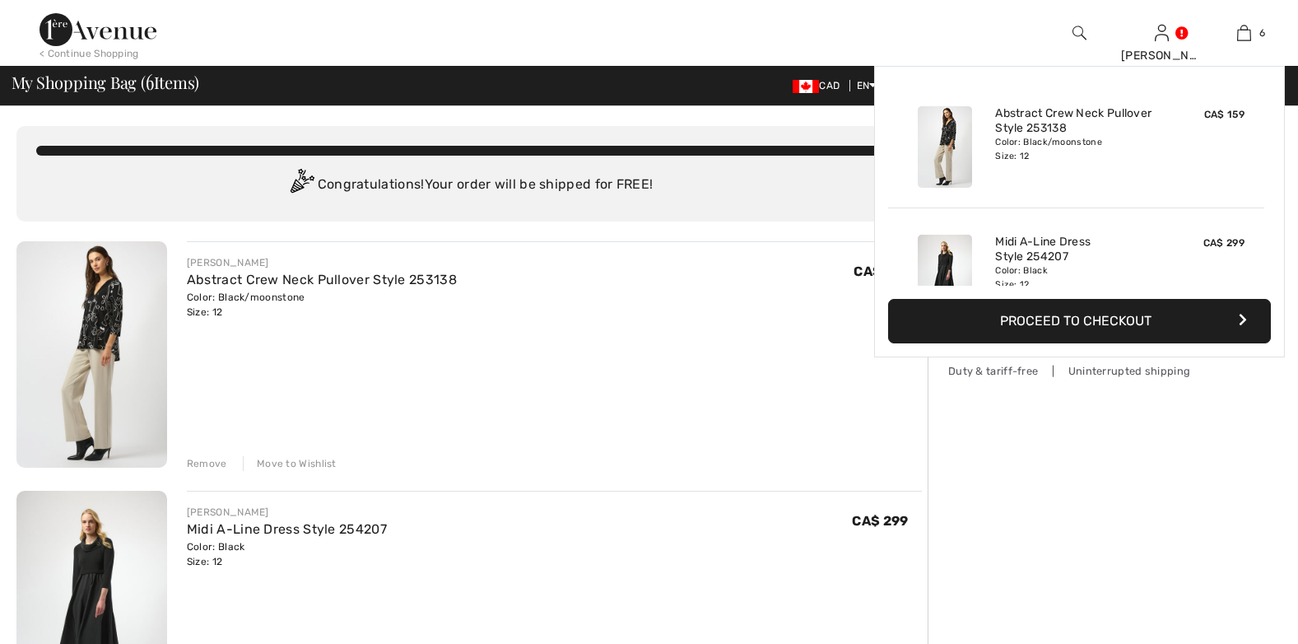 The image size is (1298, 644). What do you see at coordinates (1162, 33) in the screenshot?
I see `img: My Info` at bounding box center [1162, 33].